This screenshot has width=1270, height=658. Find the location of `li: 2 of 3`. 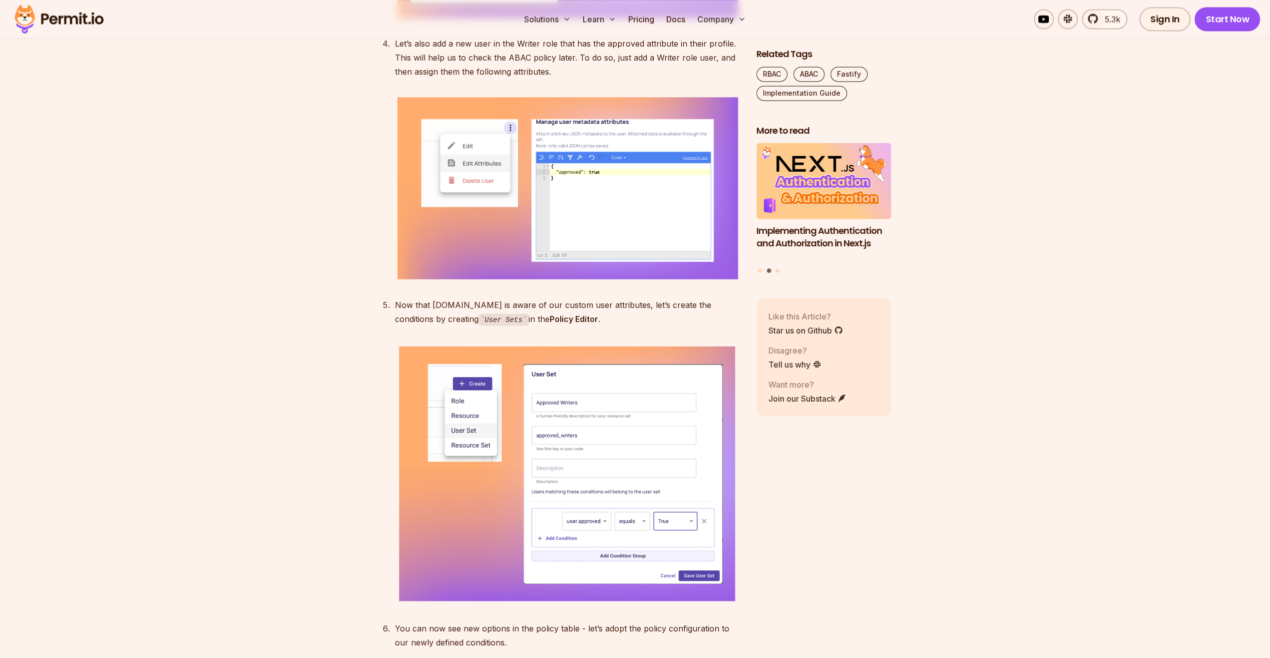

li: 2 of 3 is located at coordinates (824, 203).